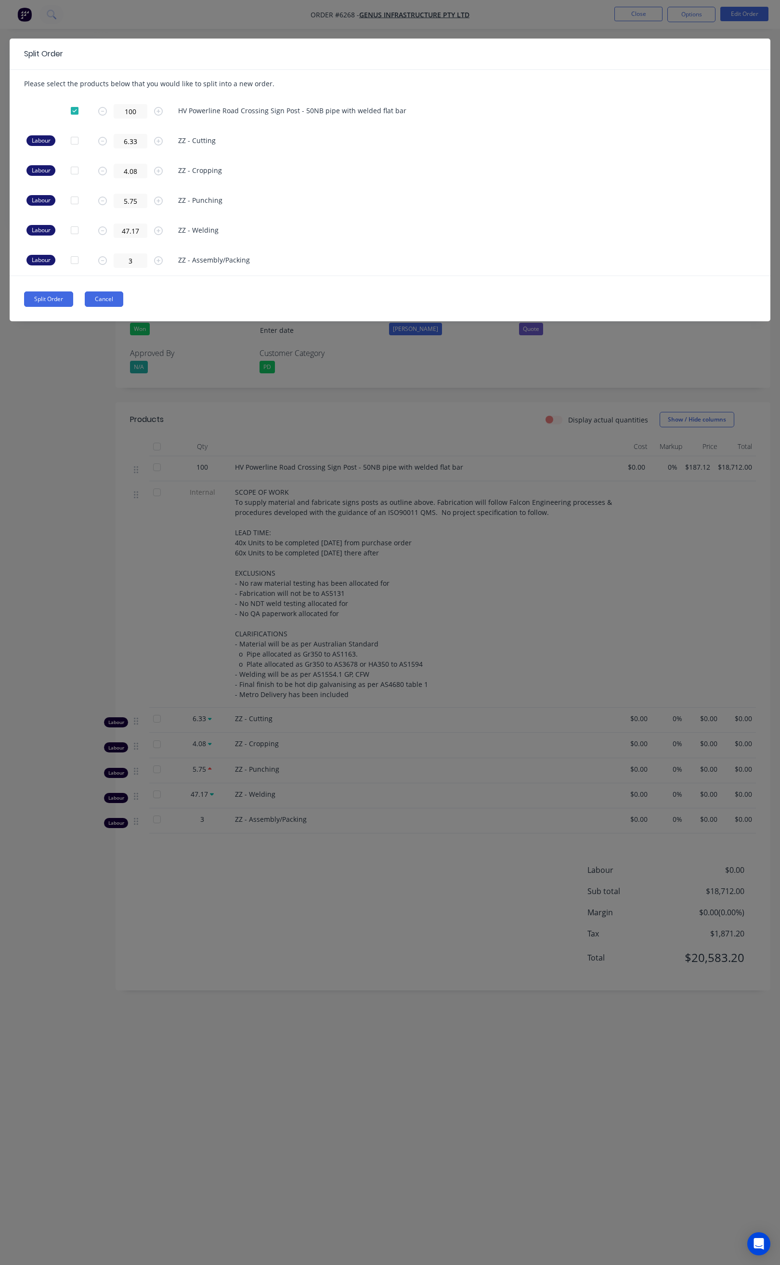 The width and height of the screenshot is (780, 1265). I want to click on button: Cancel, so click(104, 299).